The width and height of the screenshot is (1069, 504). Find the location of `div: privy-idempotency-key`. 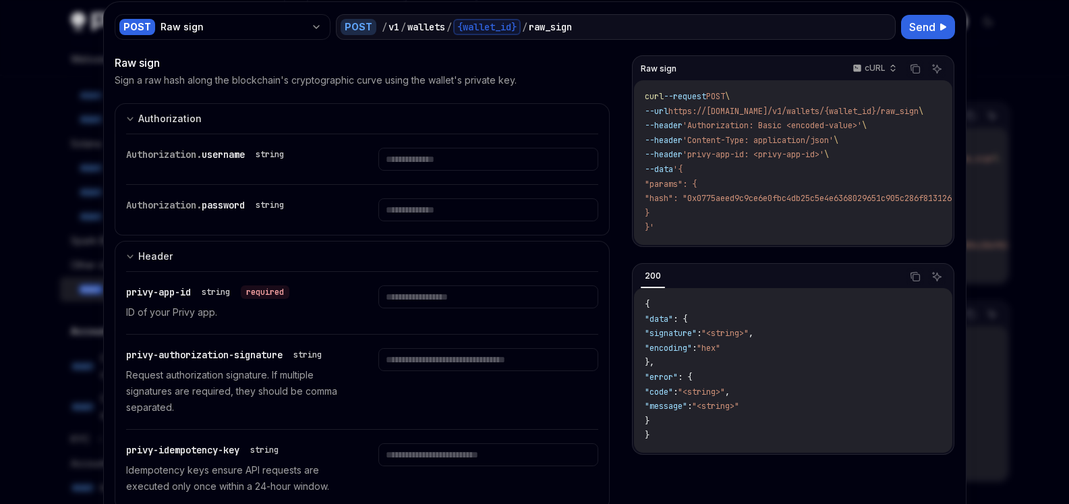

div: privy-idempotency-key is located at coordinates (205, 450).